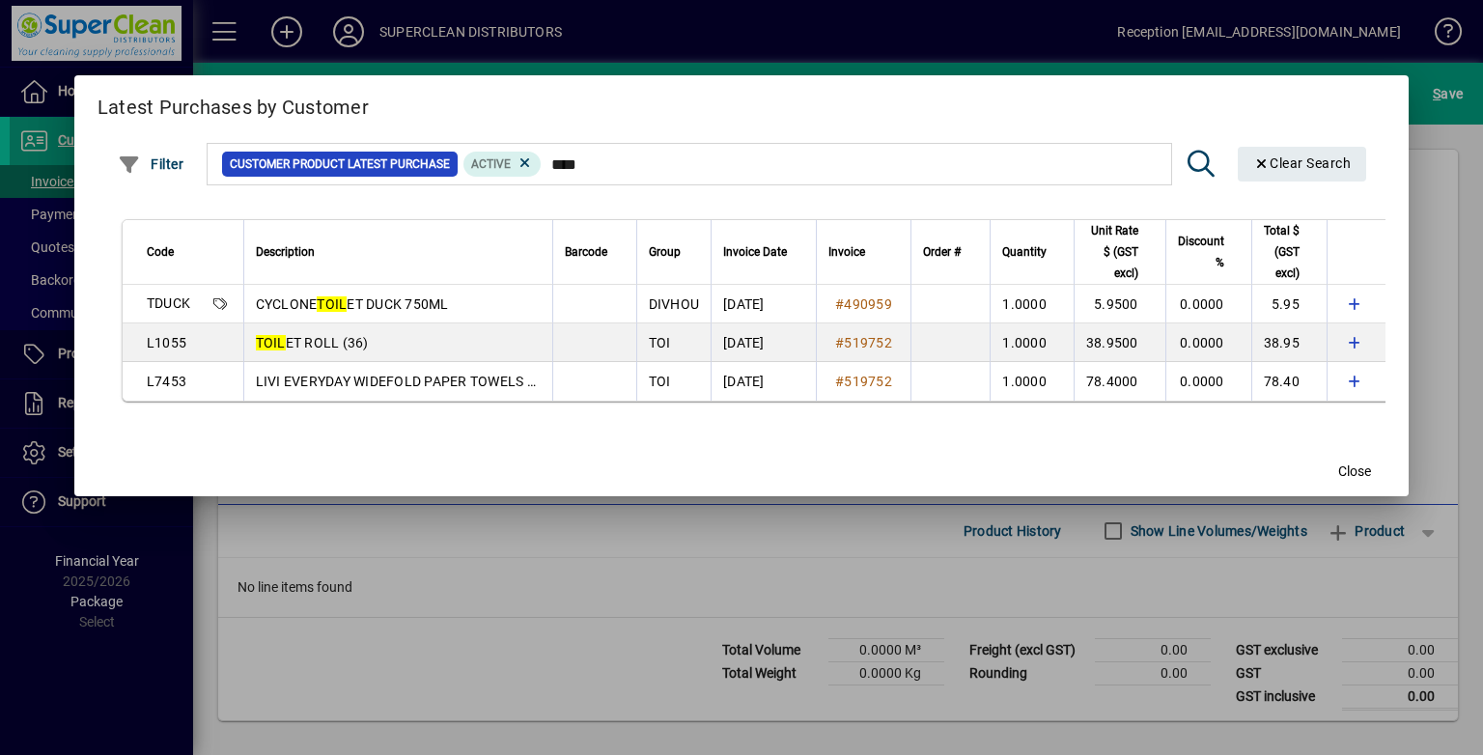 The width and height of the screenshot is (1483, 755). What do you see at coordinates (1302, 164) in the screenshot?
I see `button: Clear` at bounding box center [1302, 164].